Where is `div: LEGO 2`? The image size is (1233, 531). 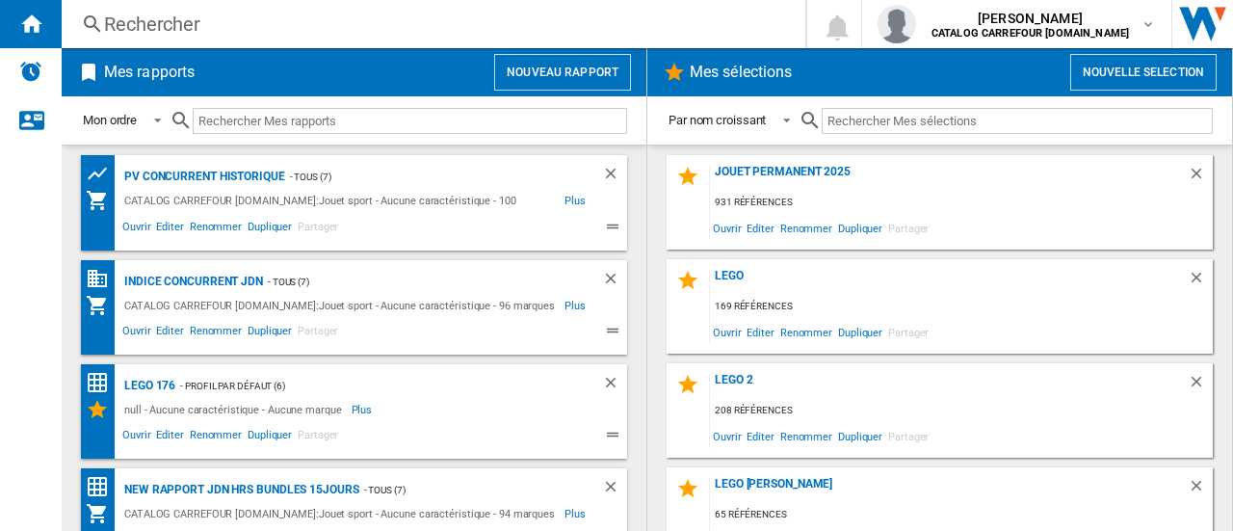 div: LEGO 2 is located at coordinates (949, 385).